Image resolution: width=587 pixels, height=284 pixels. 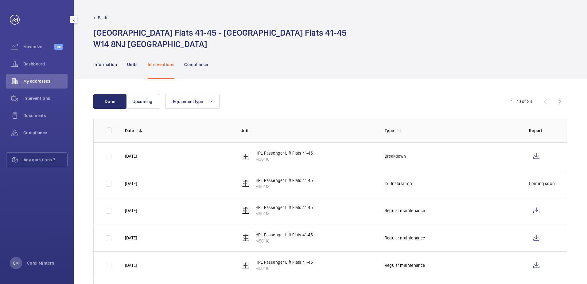 What do you see at coordinates (45, 98) in the screenshot?
I see `span: Interventions` at bounding box center [45, 98].